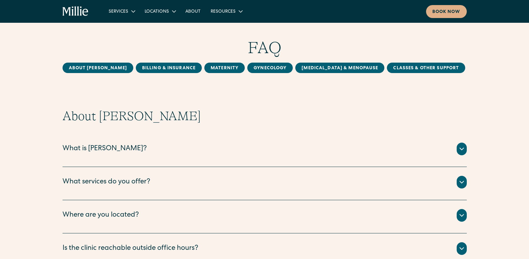  I want to click on h1: FAQ, so click(265, 48).